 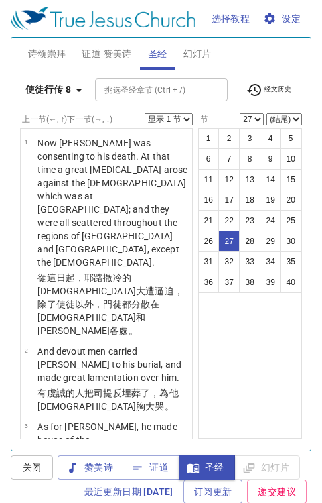 What do you see at coordinates (25, 142) in the screenshot?
I see `span: 1` at bounding box center [25, 142].